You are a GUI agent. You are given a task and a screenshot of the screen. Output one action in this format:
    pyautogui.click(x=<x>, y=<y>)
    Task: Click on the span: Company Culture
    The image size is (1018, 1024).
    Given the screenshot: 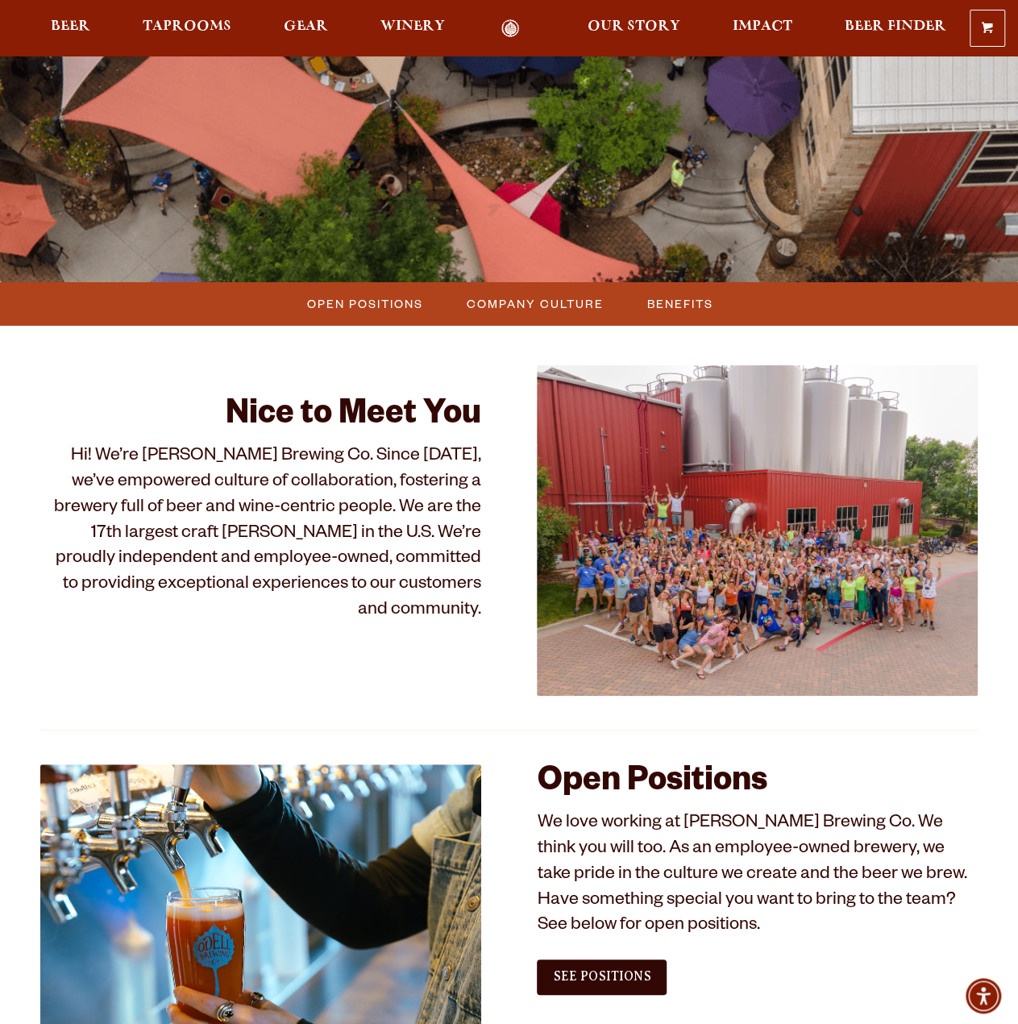 What is the action you would take?
    pyautogui.click(x=535, y=303)
    